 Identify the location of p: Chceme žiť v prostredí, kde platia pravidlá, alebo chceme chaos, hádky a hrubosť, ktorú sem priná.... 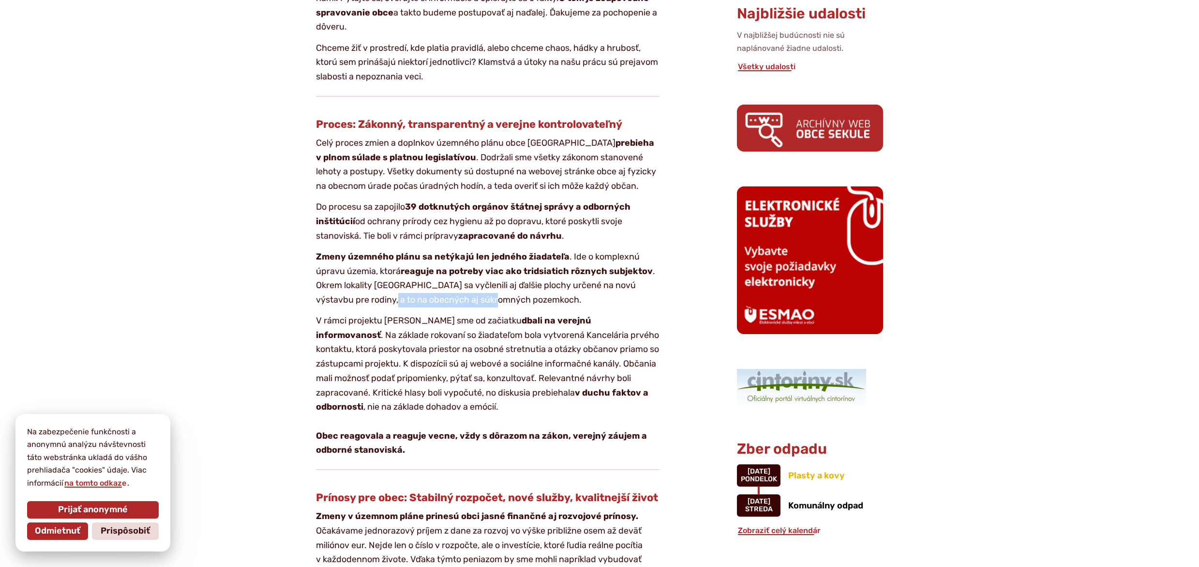
(488, 62).